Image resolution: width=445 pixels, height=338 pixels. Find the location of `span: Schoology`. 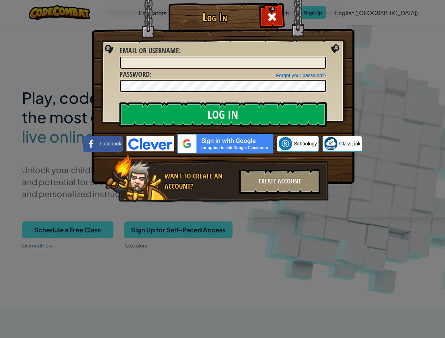

span: Schoology is located at coordinates (305, 144).